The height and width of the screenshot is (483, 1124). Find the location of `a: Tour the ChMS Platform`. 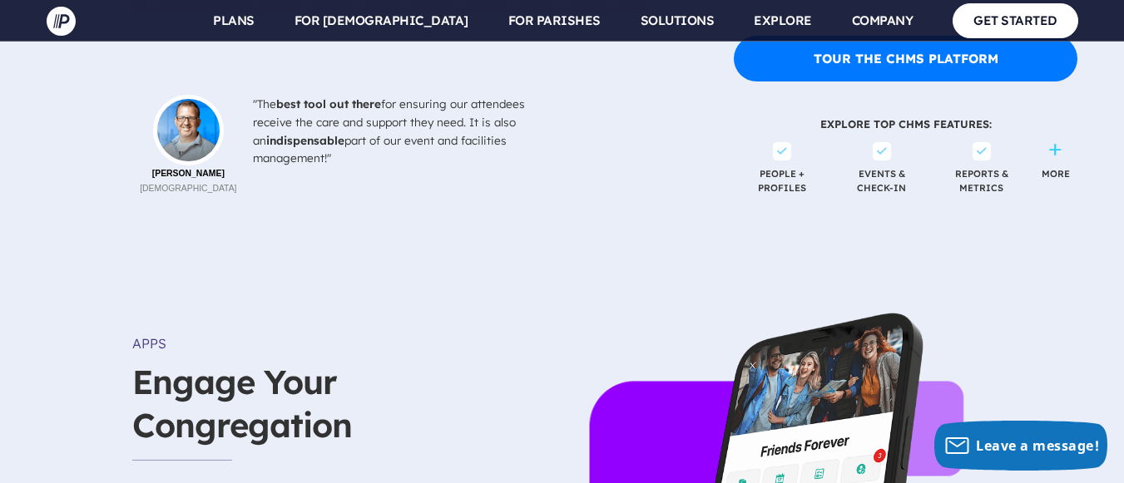

a: Tour the ChMS Platform is located at coordinates (905, 58).